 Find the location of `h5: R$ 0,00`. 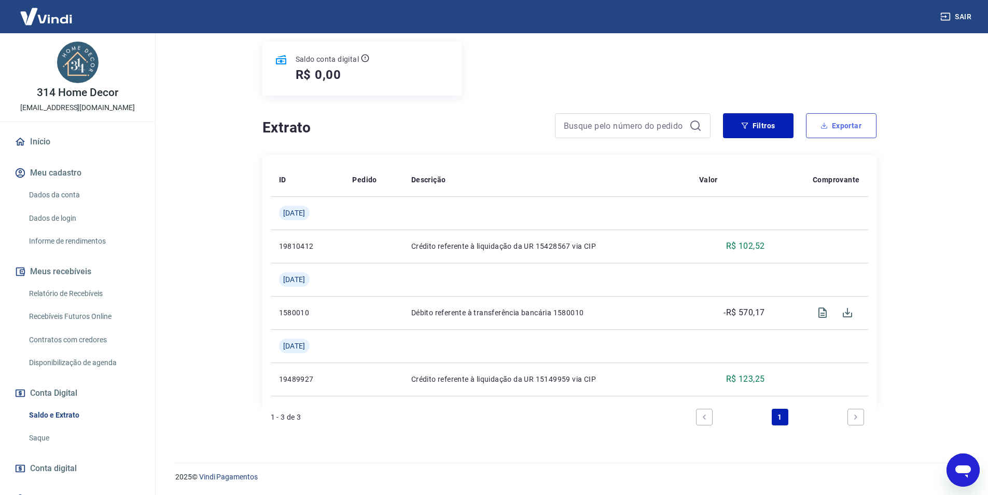

h5: R$ 0,00 is located at coordinates (319, 75).